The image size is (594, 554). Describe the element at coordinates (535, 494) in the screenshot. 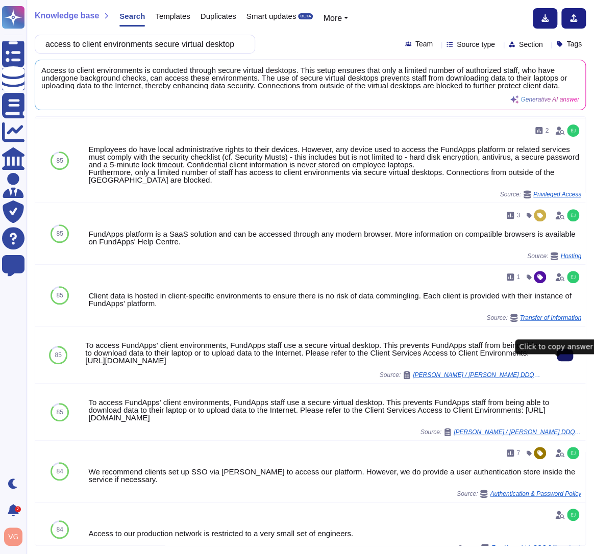

I see `span: Authentication & Password Policy` at that location.